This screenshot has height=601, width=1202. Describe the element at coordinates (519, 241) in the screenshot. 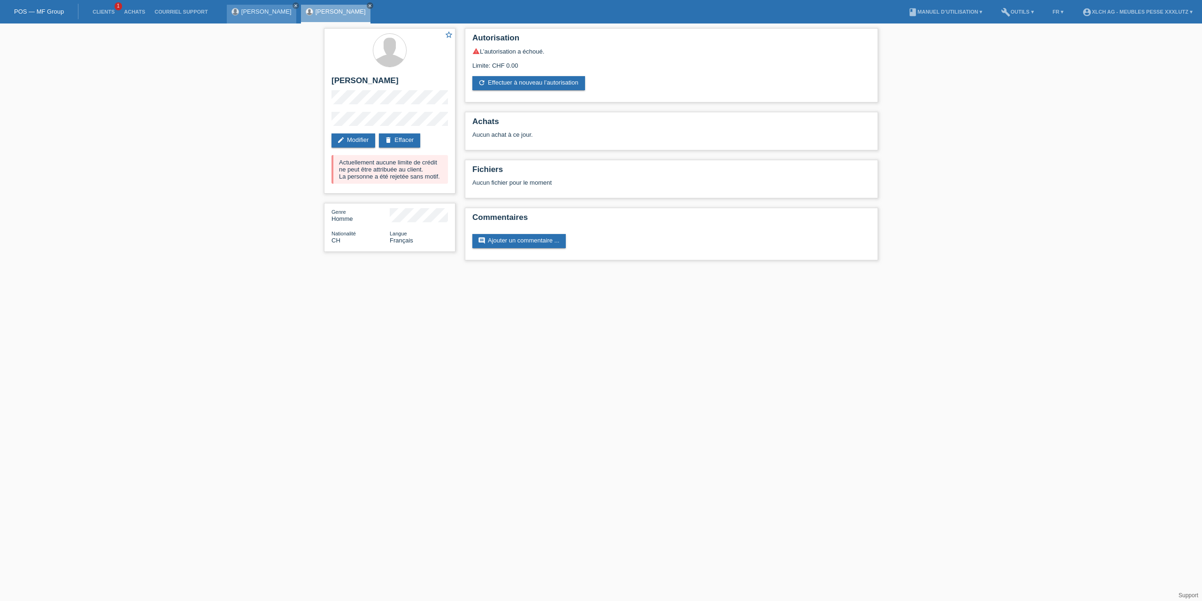

I see `a: commentAjouter un commentaire ...` at that location.